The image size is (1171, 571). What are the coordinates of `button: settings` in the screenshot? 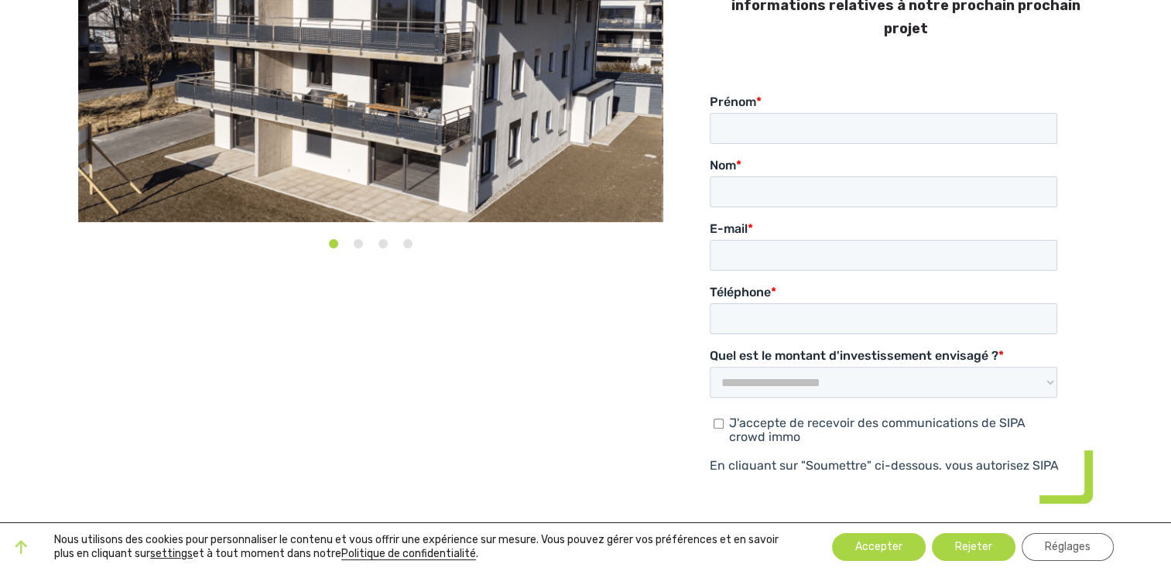 It's located at (171, 554).